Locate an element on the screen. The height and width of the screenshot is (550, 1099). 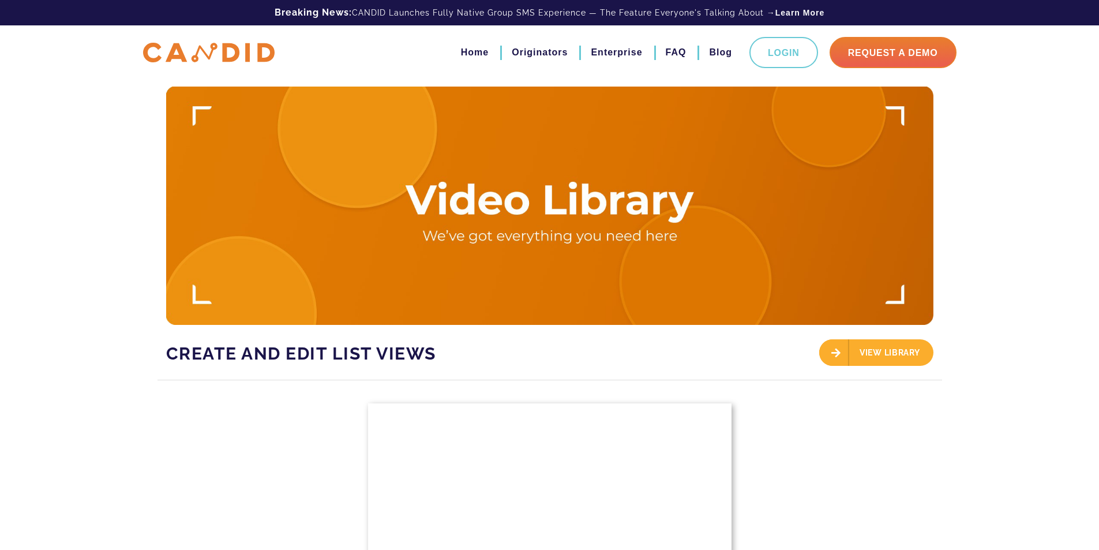
a: Originators is located at coordinates (539, 52).